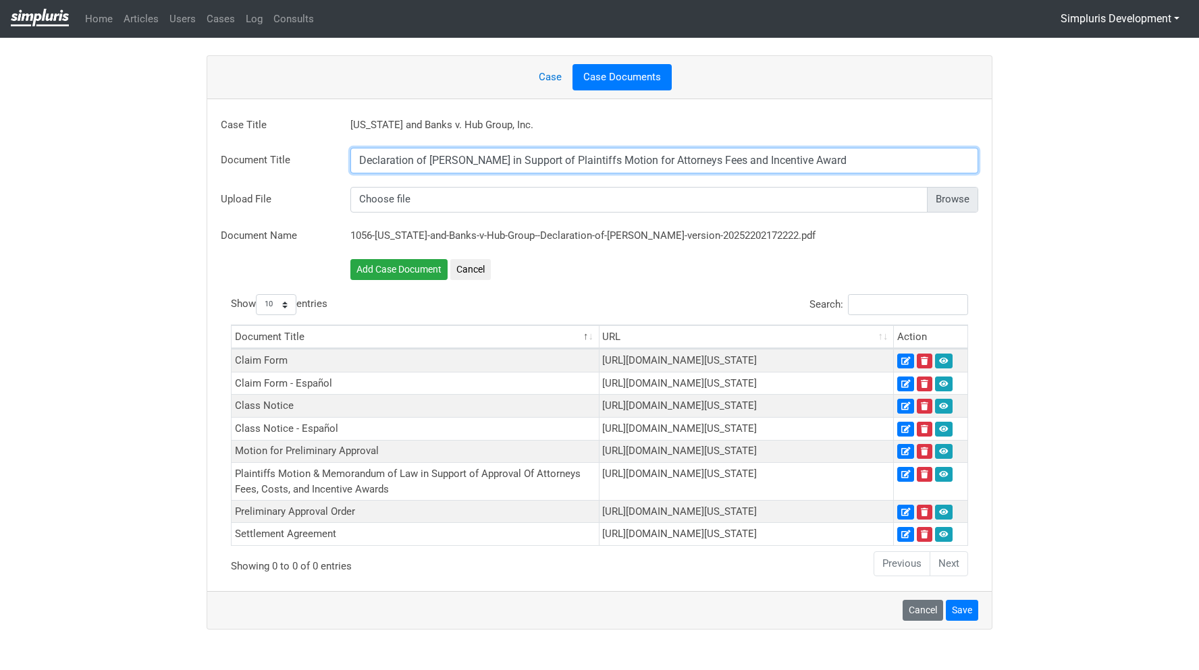 Image resolution: width=1199 pixels, height=670 pixels. What do you see at coordinates (962, 610) in the screenshot?
I see `button: Save` at bounding box center [962, 610].